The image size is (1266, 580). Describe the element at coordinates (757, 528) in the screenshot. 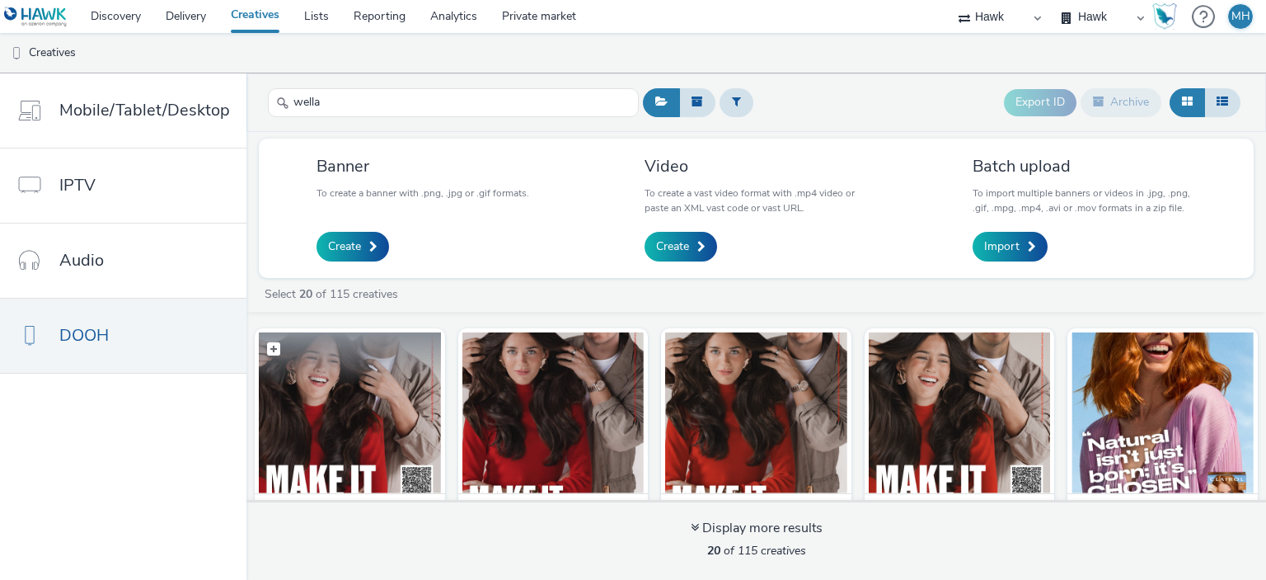

I see `div: Display more results` at that location.